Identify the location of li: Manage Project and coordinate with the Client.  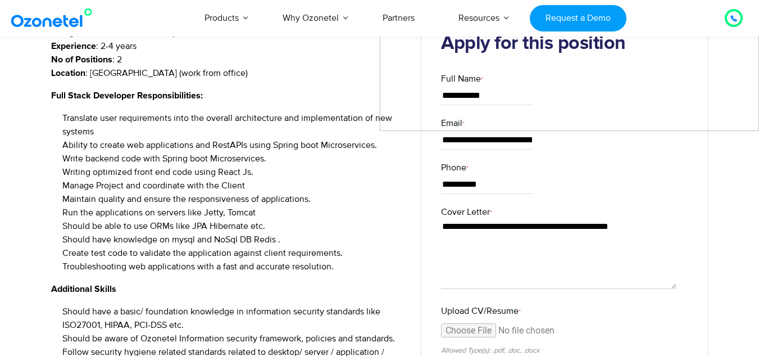
(233, 185).